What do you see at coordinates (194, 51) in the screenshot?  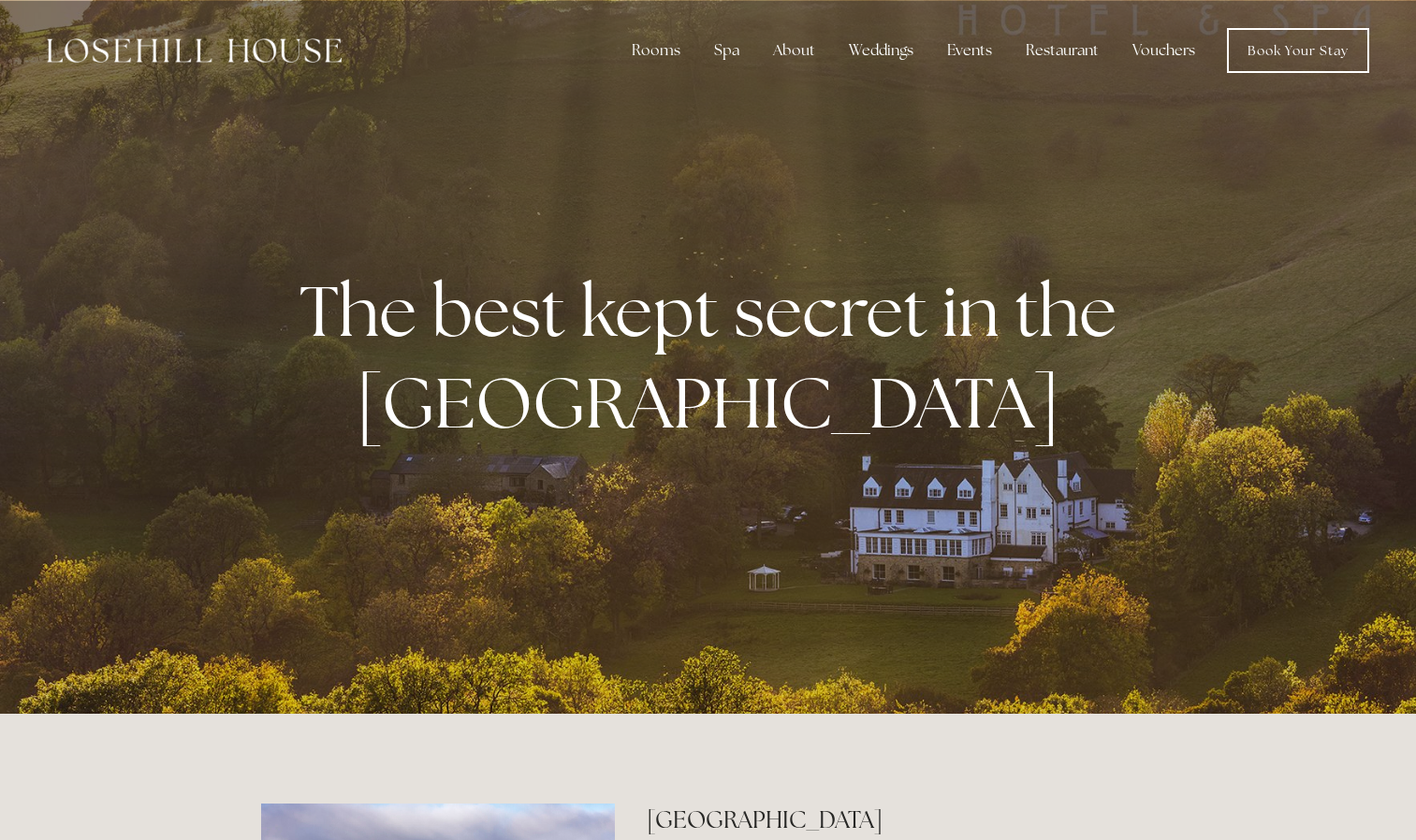 I see `img: Losehill House` at bounding box center [194, 51].